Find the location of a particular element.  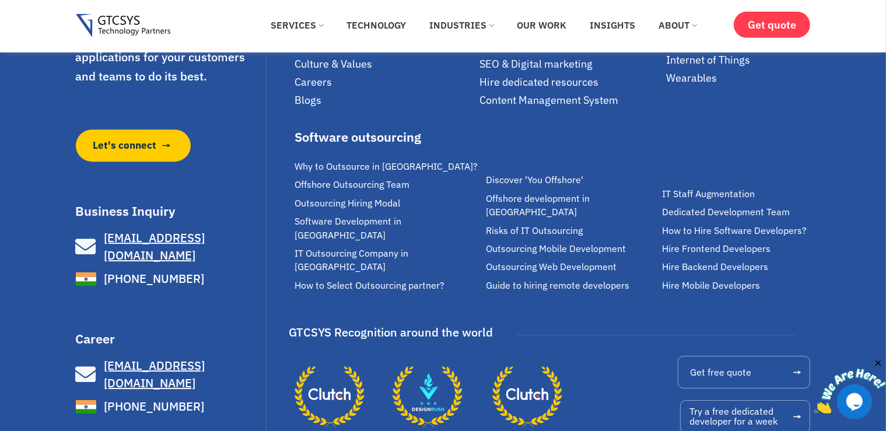

a: Hire dedicated resources is located at coordinates (570, 82).